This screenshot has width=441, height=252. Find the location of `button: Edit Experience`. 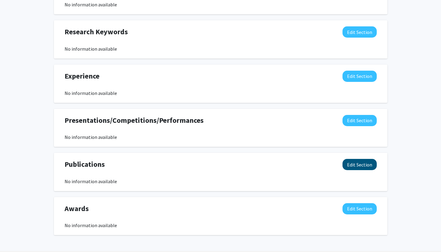

button: Edit Experience is located at coordinates (359, 76).